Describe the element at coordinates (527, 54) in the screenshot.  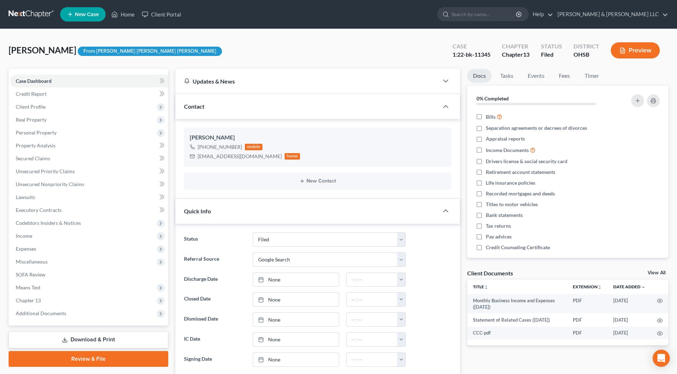
I see `span: 13` at that location.